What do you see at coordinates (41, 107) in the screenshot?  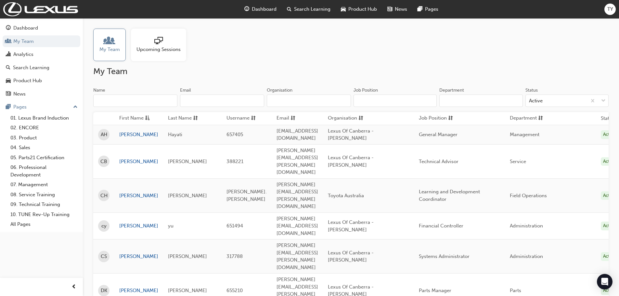 I see `button: Pages` at bounding box center [41, 107].